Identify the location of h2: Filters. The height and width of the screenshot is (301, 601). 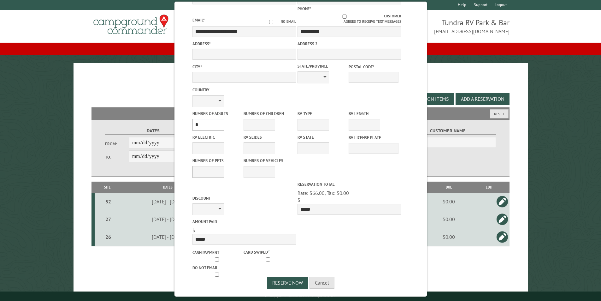
(301, 113).